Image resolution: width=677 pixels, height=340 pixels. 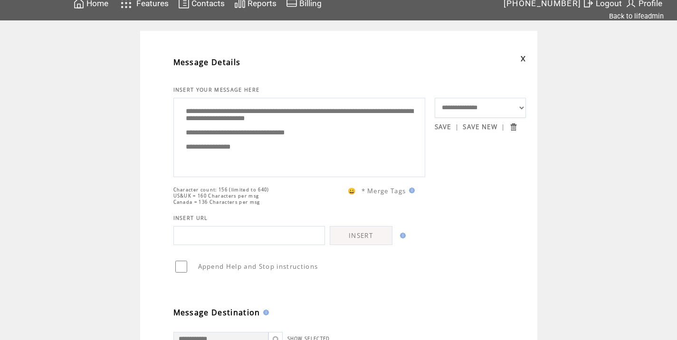 I want to click on span: Message Destination, so click(x=217, y=313).